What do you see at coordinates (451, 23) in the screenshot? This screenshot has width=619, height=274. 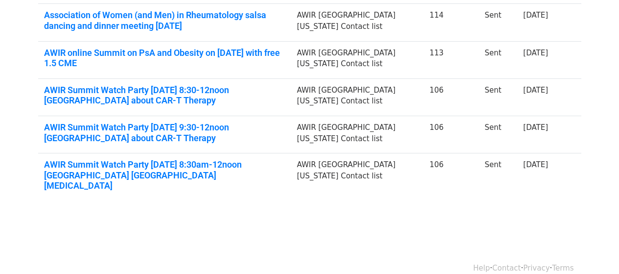 I see `td: 114` at bounding box center [451, 23].